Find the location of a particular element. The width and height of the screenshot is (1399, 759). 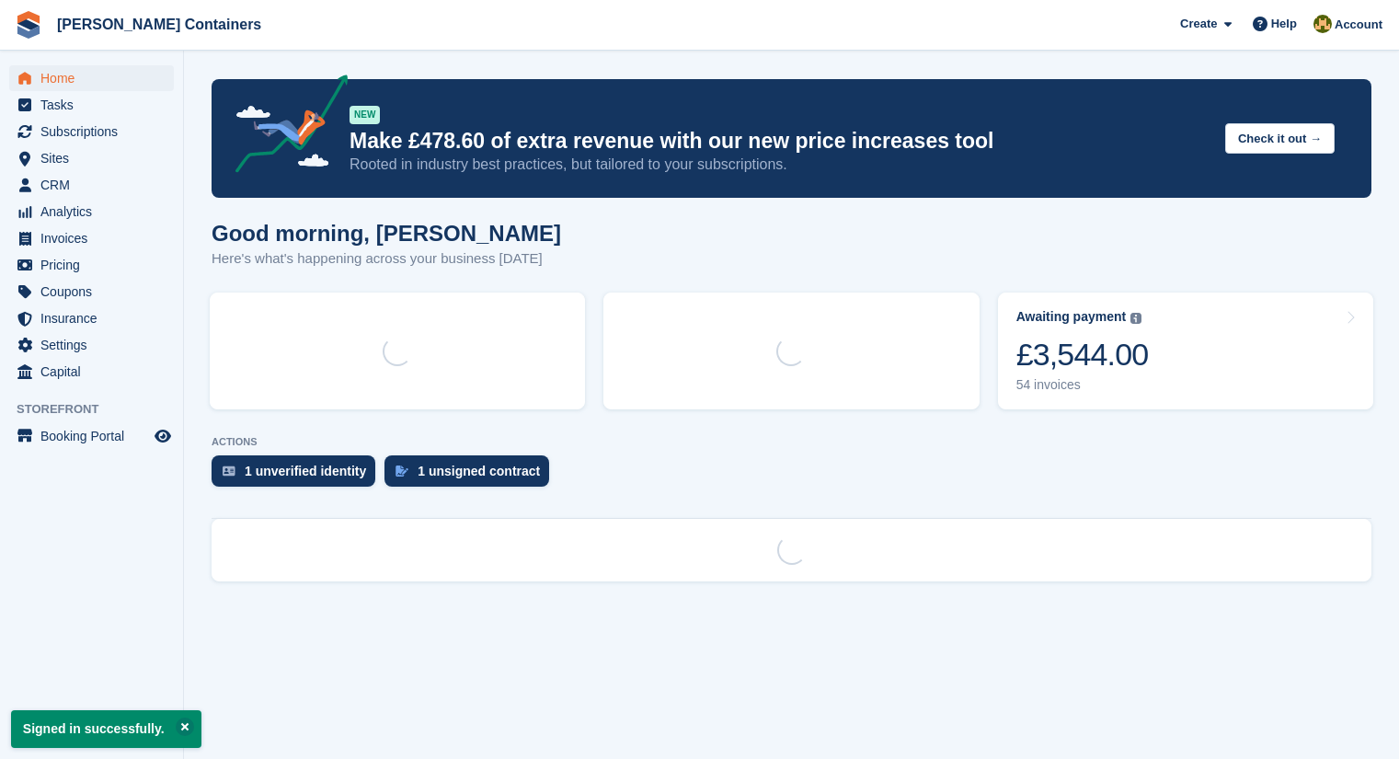

span: Storefront is located at coordinates (99, 409).